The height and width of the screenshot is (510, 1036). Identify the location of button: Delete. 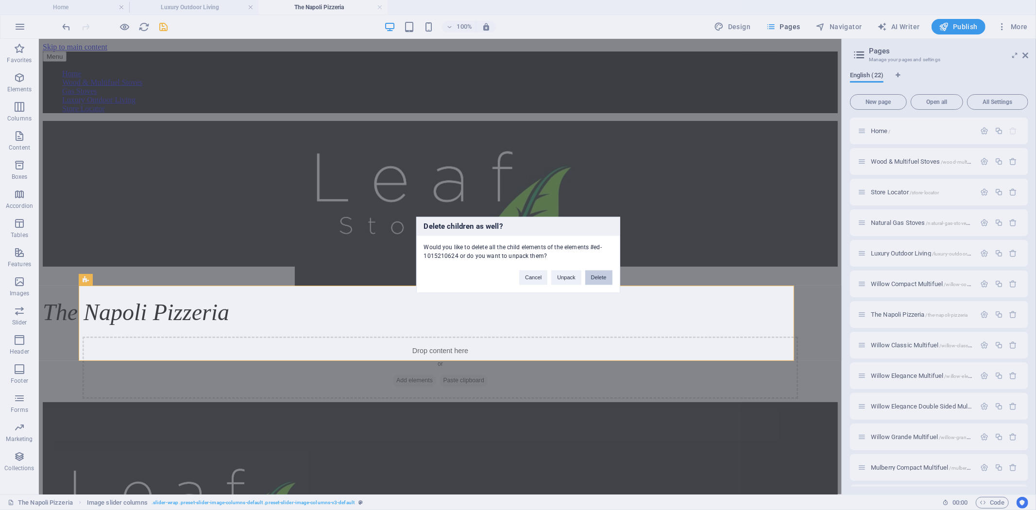
(599, 278).